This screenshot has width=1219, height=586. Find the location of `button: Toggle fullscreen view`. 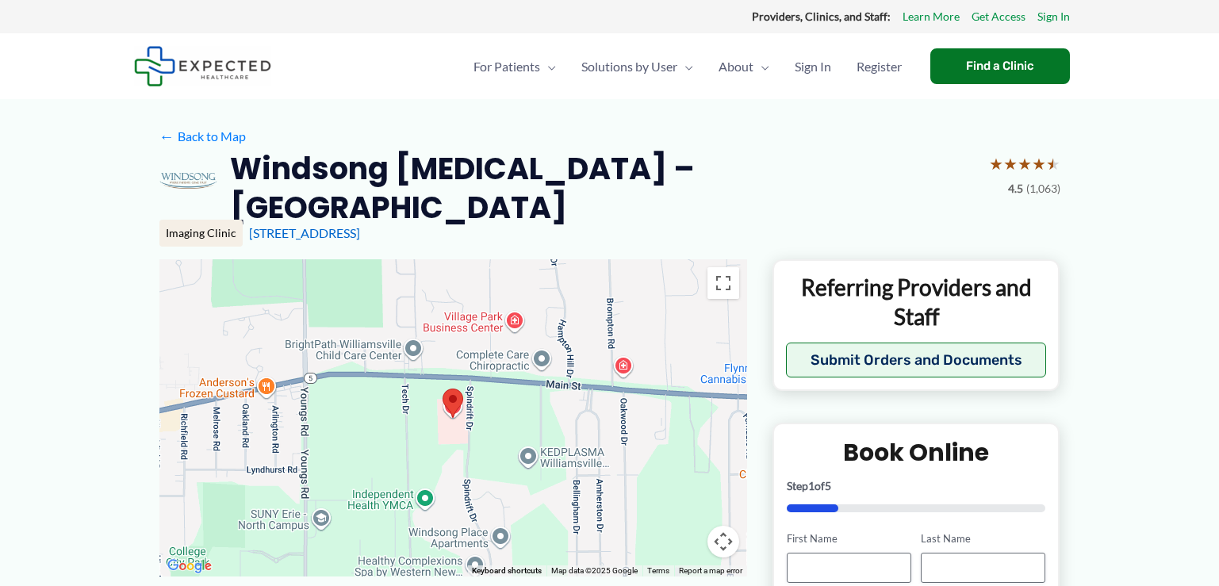

button: Toggle fullscreen view is located at coordinates (723, 283).